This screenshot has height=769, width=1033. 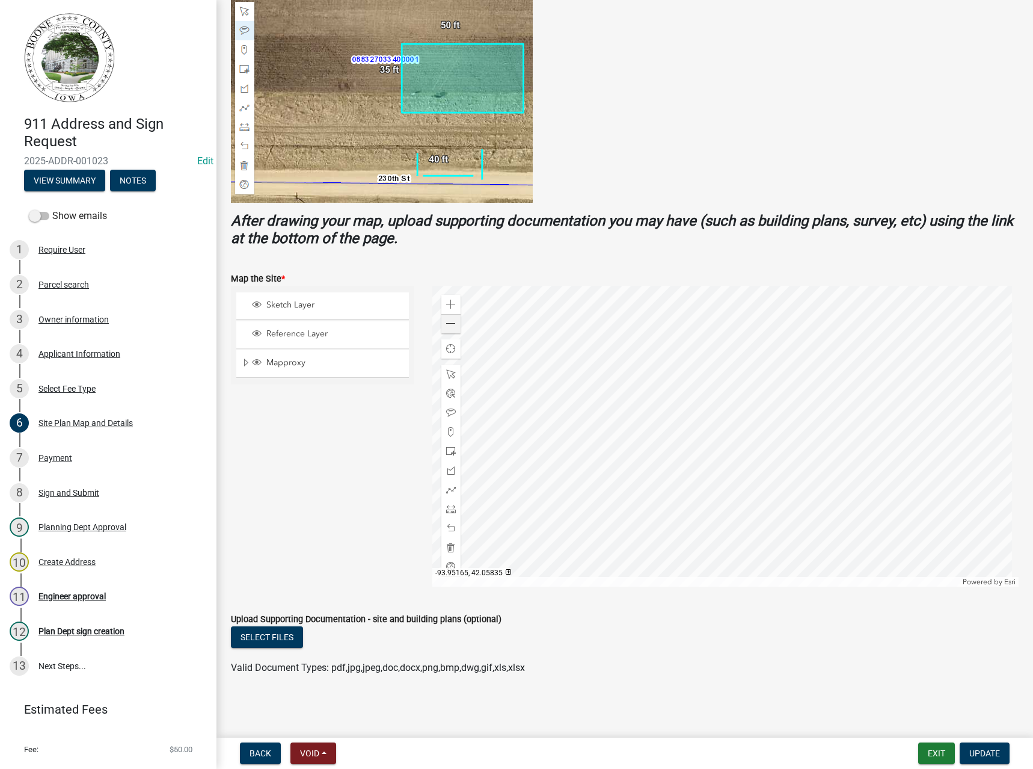 What do you see at coordinates (19, 250) in the screenshot?
I see `div: 1` at bounding box center [19, 250].